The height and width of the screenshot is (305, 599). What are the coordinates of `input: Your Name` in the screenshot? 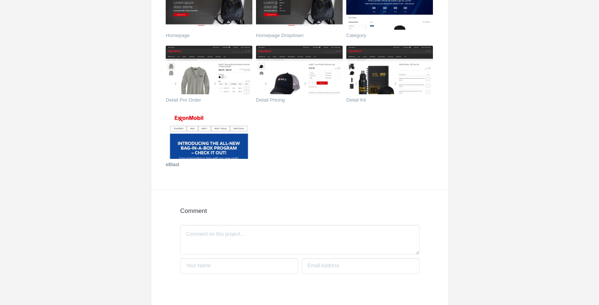 It's located at (239, 266).